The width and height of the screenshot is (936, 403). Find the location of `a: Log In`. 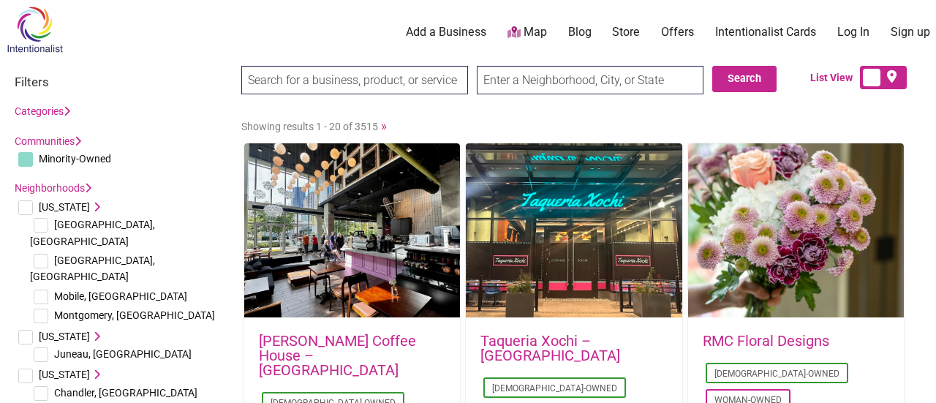

a: Log In is located at coordinates (853, 32).